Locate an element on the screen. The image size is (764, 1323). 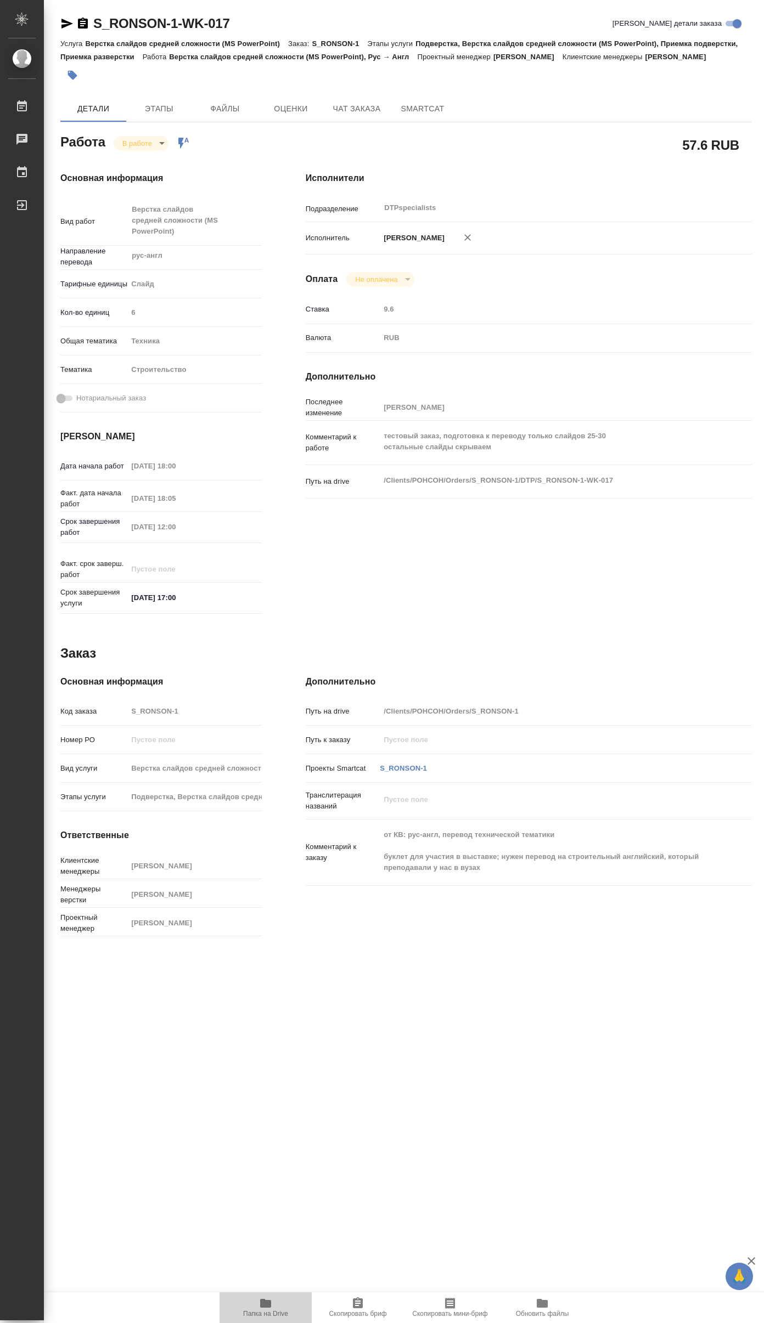
textarea: /Clients/РОНСОН/Orders/S_RONSON-1/DTP/S_RONSON-1-WK-017 is located at coordinates (547, 481).